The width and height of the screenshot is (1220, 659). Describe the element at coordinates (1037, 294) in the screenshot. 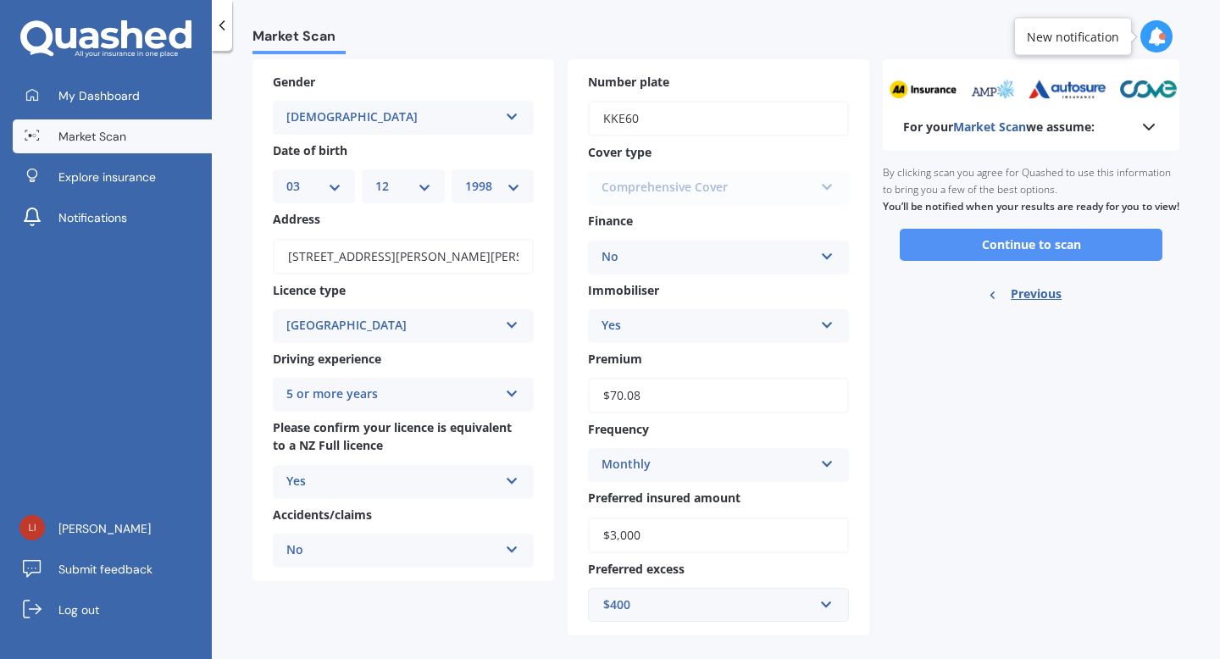

I see `span: Previous` at that location.